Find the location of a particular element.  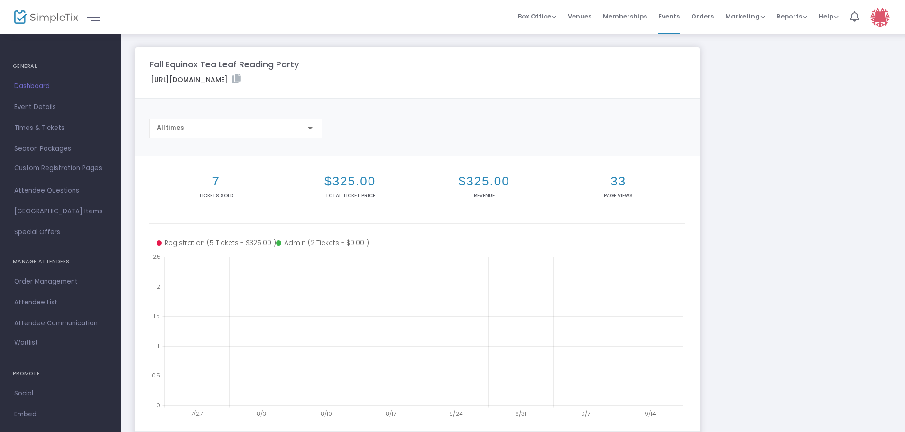

span: Special Offers is located at coordinates (60, 233).